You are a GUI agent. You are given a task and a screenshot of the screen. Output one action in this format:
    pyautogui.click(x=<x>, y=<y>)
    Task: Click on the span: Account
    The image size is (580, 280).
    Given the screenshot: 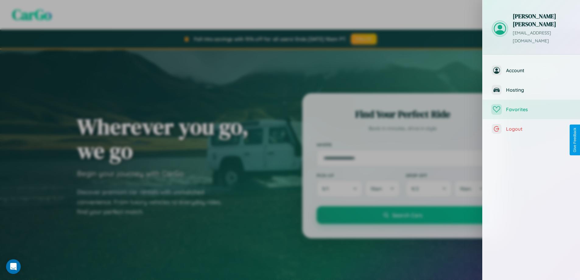 What is the action you would take?
    pyautogui.click(x=538, y=70)
    